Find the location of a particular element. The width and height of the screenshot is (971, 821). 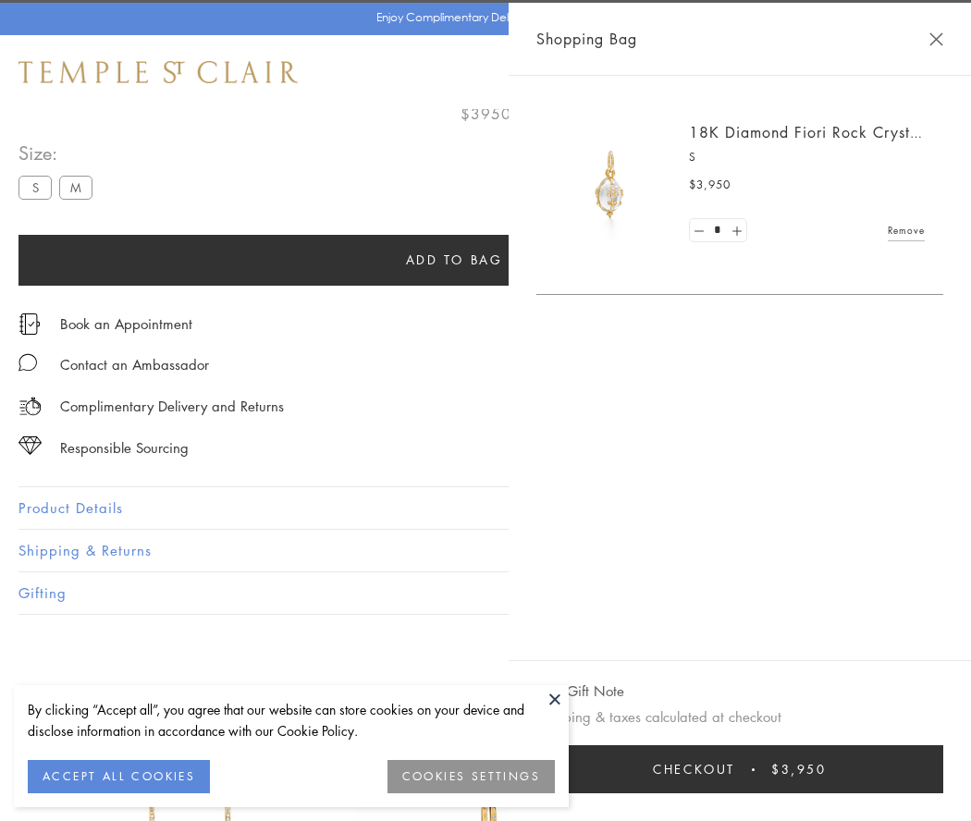

img: icon_sourcing.svg is located at coordinates (30, 446).